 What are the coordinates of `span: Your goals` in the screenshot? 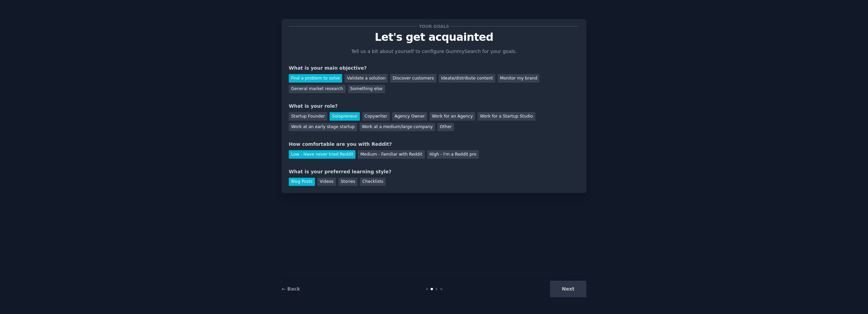 It's located at (434, 26).